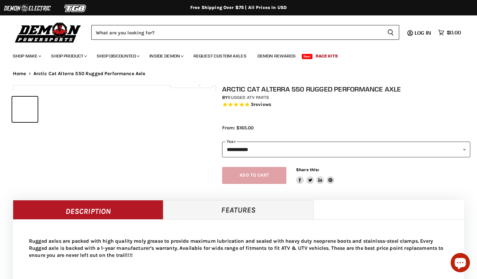  What do you see at coordinates (346, 89) in the screenshot?
I see `h1: Arctic Cat Alterra 550 Rugged Performance Axle` at bounding box center [346, 89].